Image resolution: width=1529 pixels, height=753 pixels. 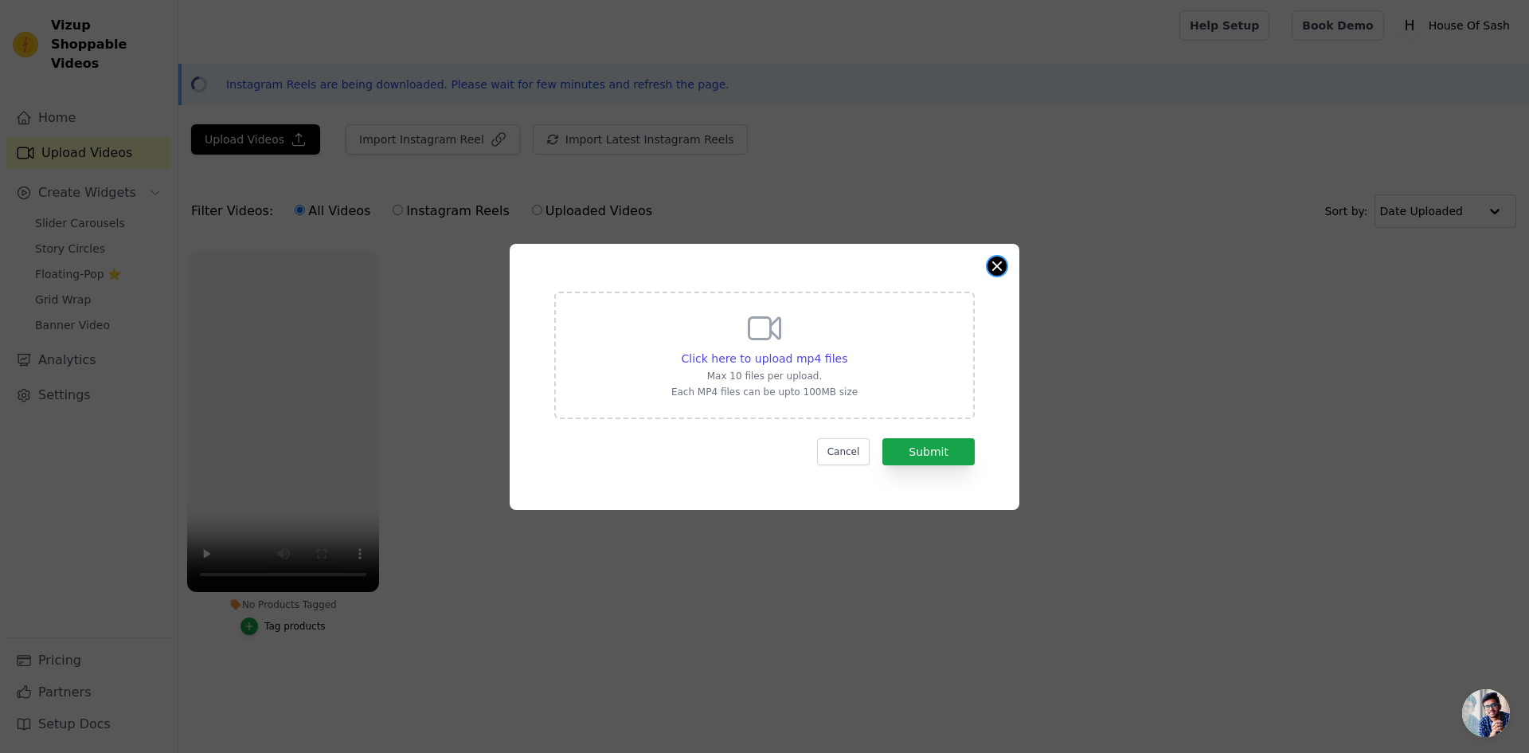 What do you see at coordinates (765, 392) in the screenshot?
I see `p: Each MP4 files can be upto 100MB size` at bounding box center [765, 392].